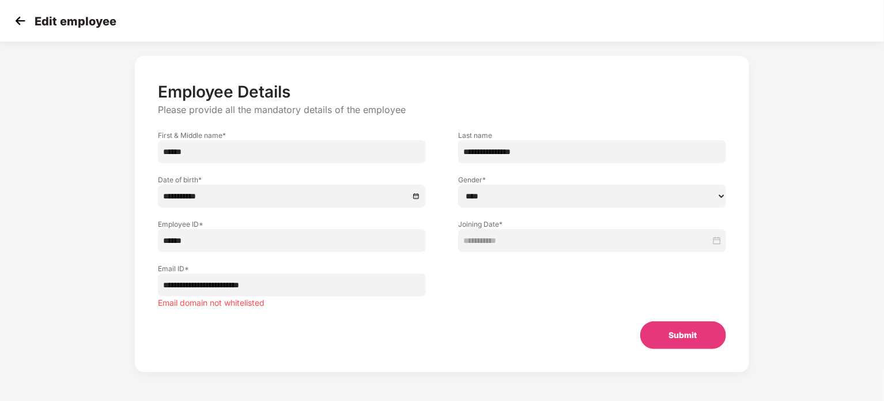 The width and height of the screenshot is (884, 401). I want to click on span: Email domain not whitelisted, so click(211, 302).